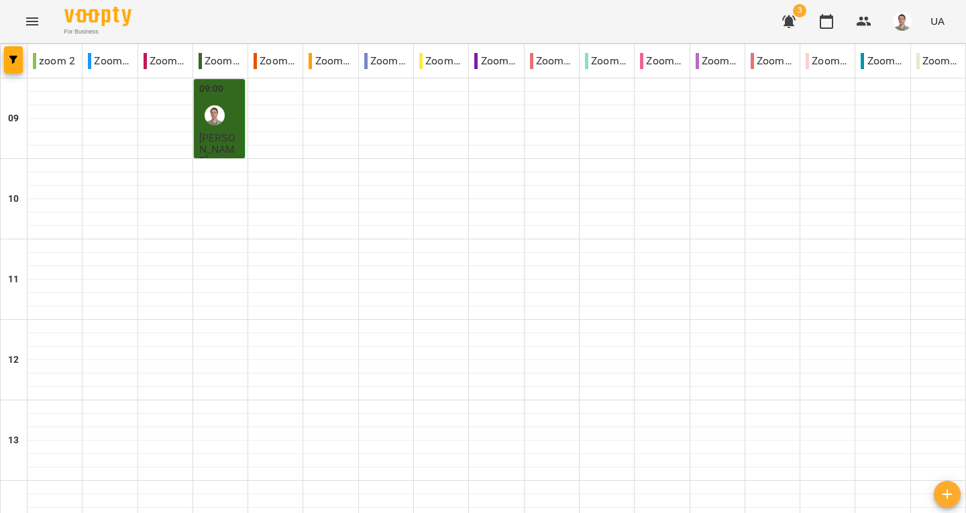 The width and height of the screenshot is (966, 513). Describe the element at coordinates (799, 11) in the screenshot. I see `span: 3` at that location.